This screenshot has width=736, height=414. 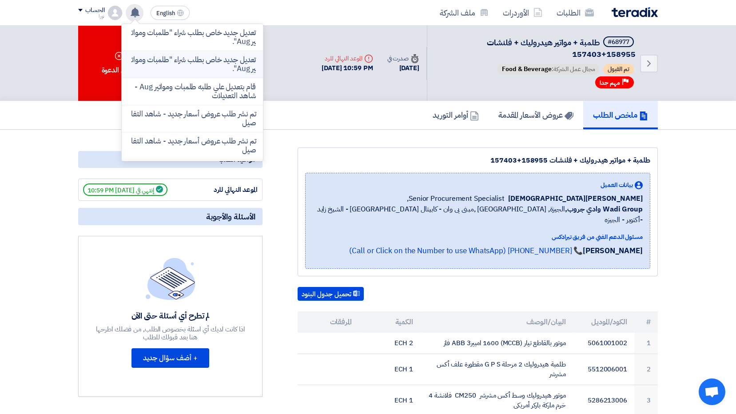 I want to click on a: الطلبات, so click(x=575, y=12).